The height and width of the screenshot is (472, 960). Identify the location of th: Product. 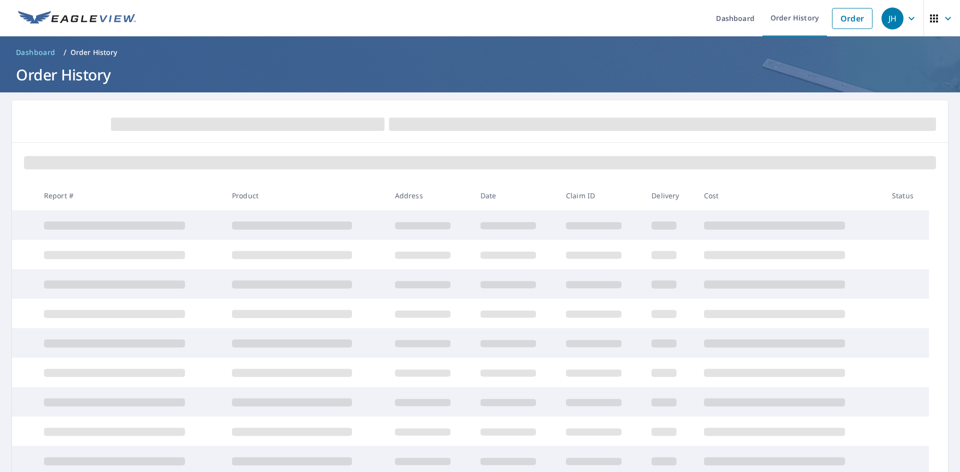
(305, 195).